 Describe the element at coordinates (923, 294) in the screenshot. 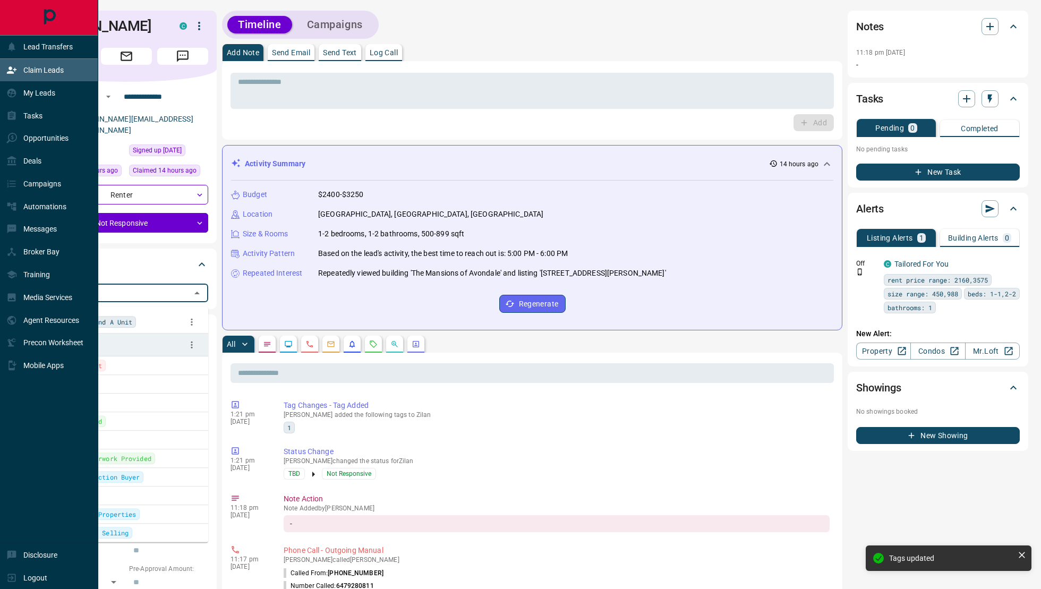

I see `span: size range: 450,988` at that location.